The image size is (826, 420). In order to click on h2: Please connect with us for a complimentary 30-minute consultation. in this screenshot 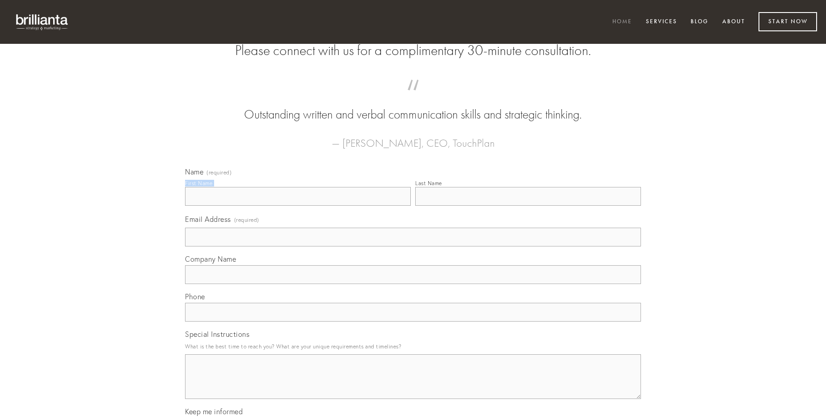, I will do `click(413, 51)`.